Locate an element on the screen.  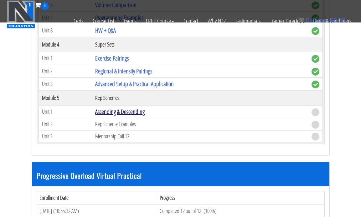
th: Rep Schemes is located at coordinates (200, 98).